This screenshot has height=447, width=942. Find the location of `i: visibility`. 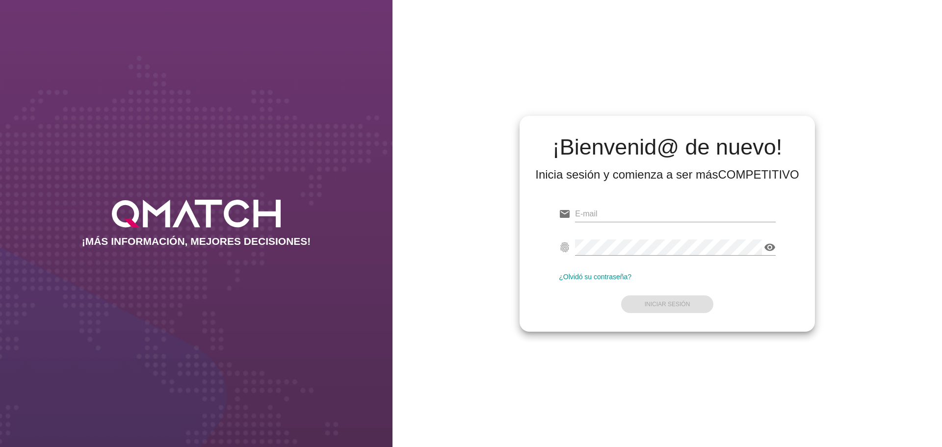

i: visibility is located at coordinates (770, 247).